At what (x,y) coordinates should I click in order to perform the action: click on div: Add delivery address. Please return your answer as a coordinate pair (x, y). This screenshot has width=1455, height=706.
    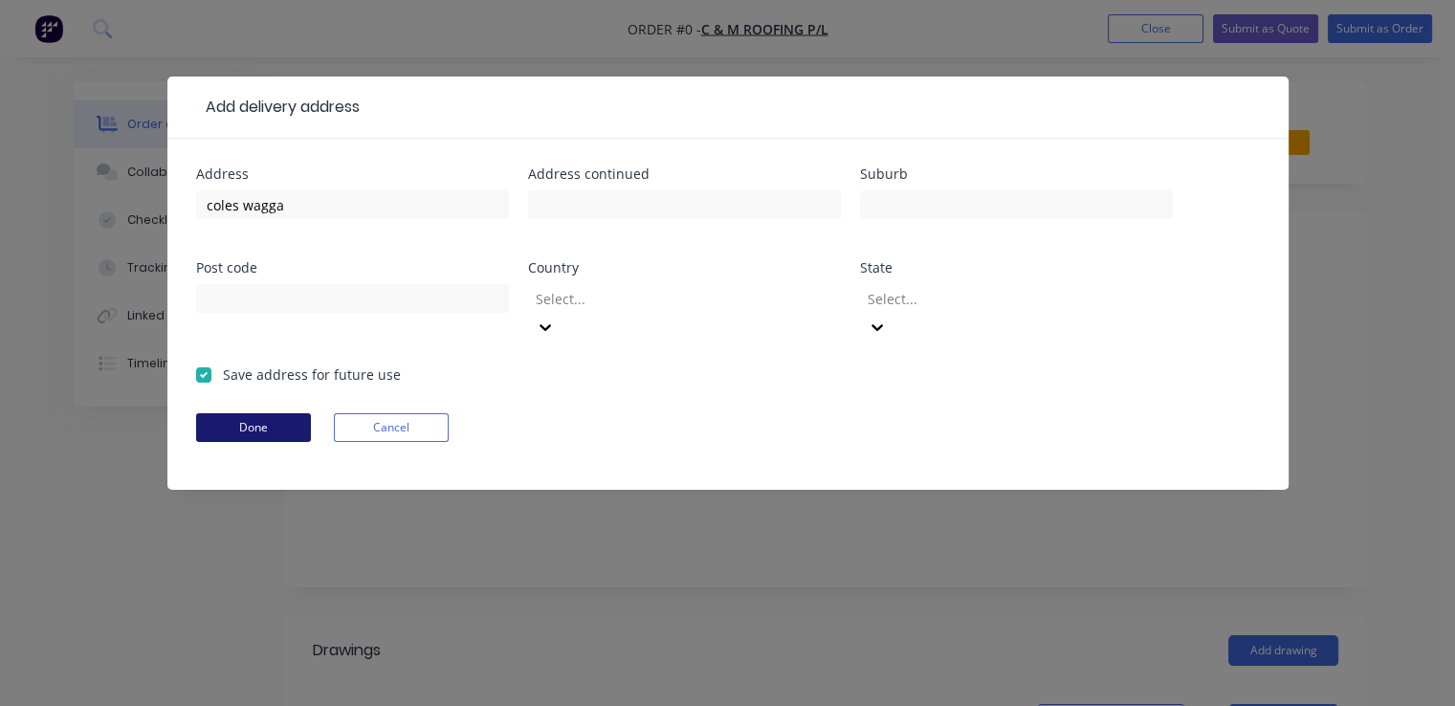
    Looking at the image, I should click on (277, 107).